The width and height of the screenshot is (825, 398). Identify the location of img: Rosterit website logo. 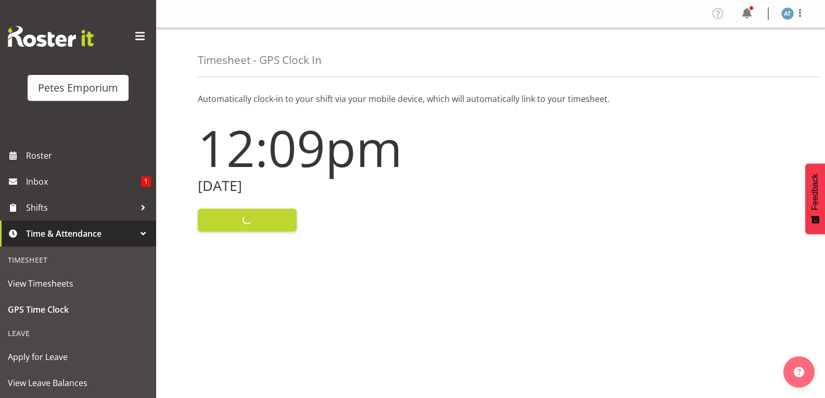
(50, 36).